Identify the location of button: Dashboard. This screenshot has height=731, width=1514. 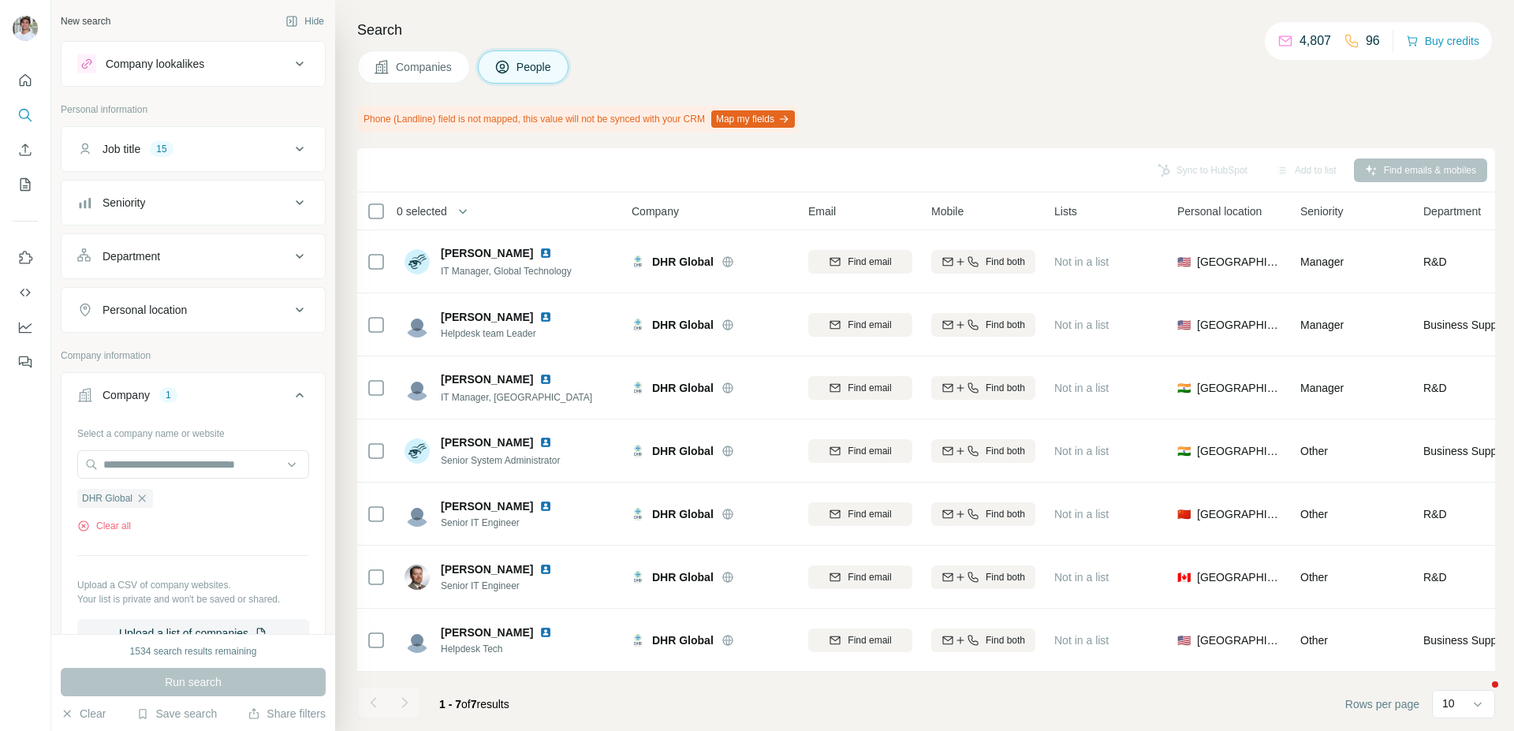
(25, 327).